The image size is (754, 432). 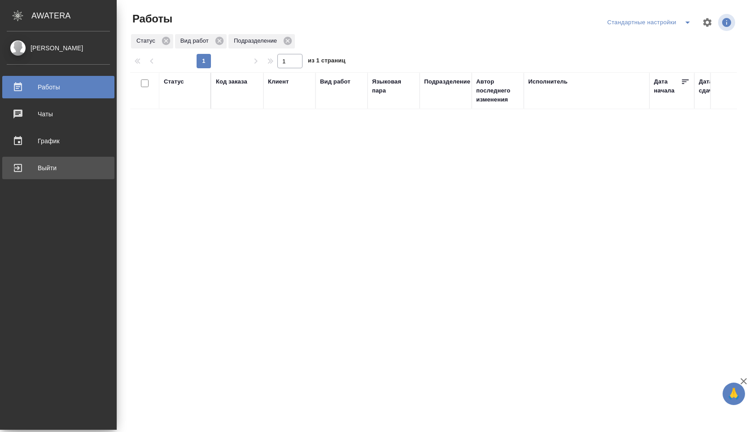 I want to click on a: Чаты, so click(x=58, y=114).